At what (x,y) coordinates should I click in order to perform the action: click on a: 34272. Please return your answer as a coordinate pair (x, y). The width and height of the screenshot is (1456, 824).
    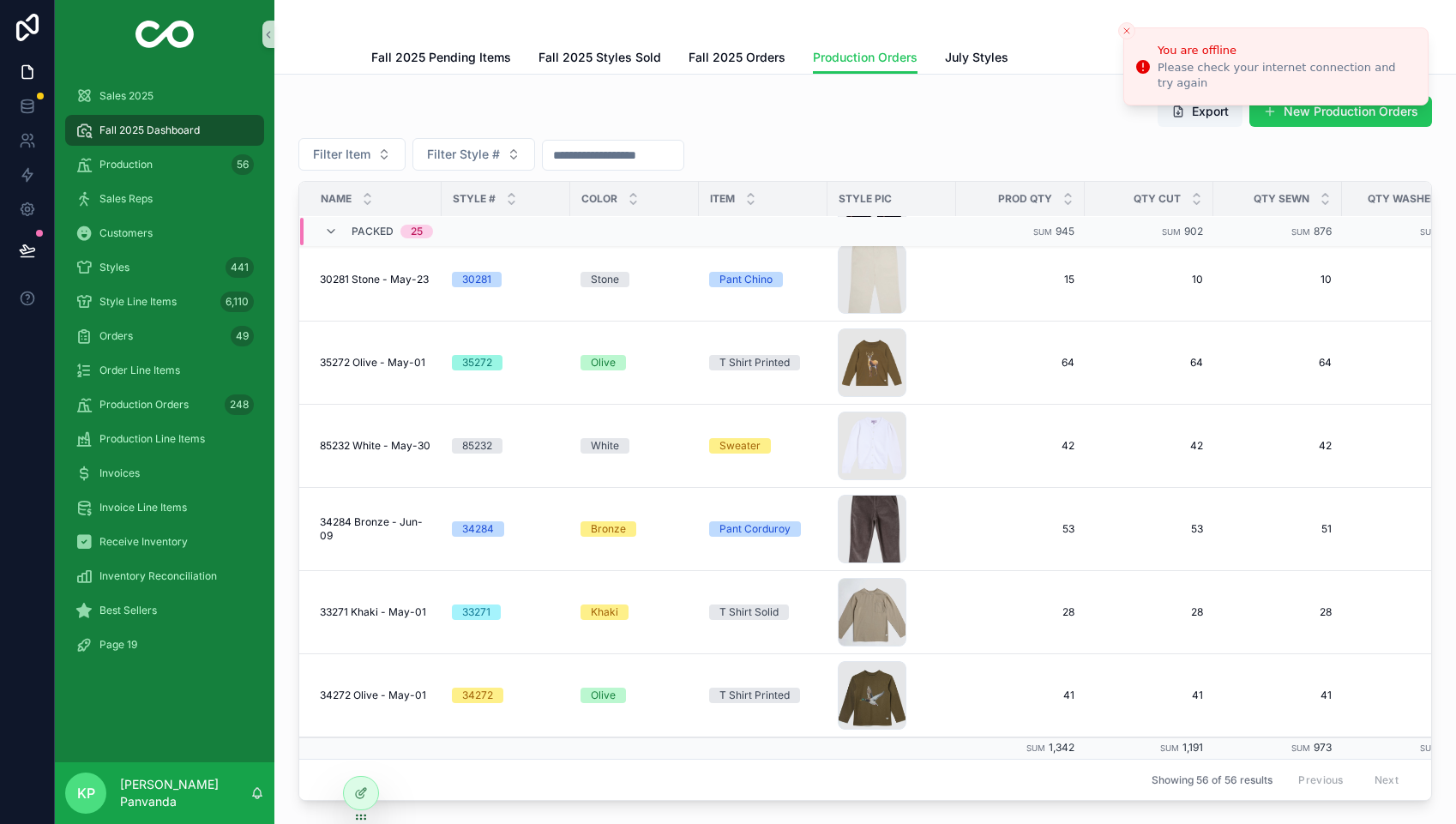
    Looking at the image, I should click on (506, 695).